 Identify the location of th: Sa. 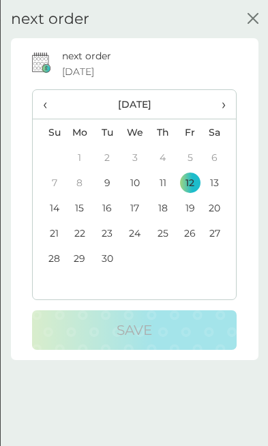
(219, 132).